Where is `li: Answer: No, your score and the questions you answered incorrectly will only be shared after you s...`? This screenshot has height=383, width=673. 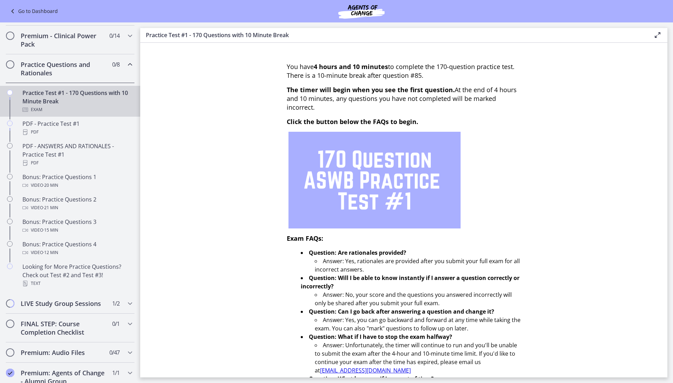
li: Answer: No, your score and the questions you answered incorrectly will only be shared after you s... is located at coordinates (418, 299).